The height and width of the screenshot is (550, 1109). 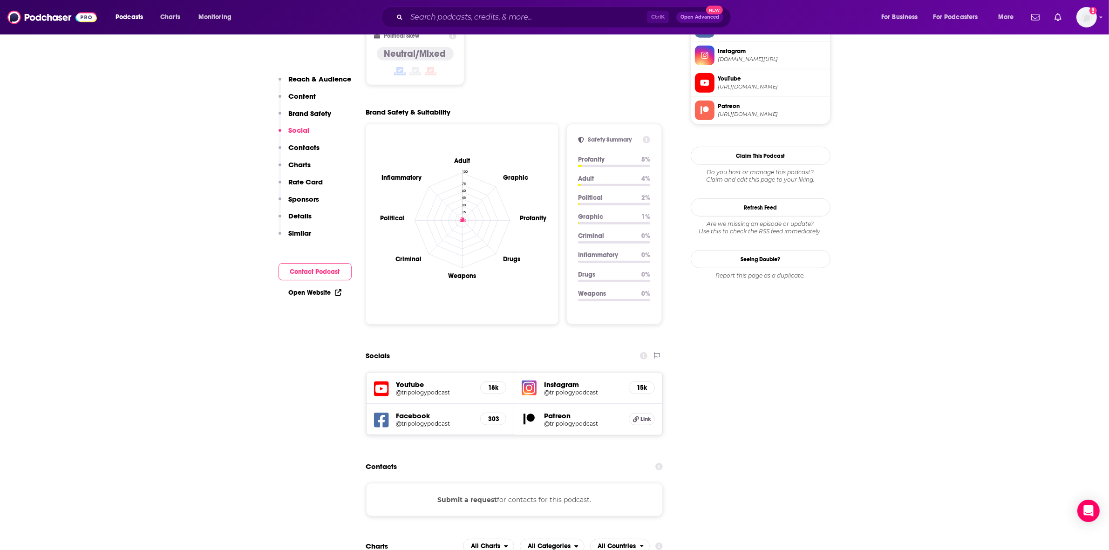 I want to click on img: Podchaser - Follow, Share and Rate Podcasts, so click(x=52, y=17).